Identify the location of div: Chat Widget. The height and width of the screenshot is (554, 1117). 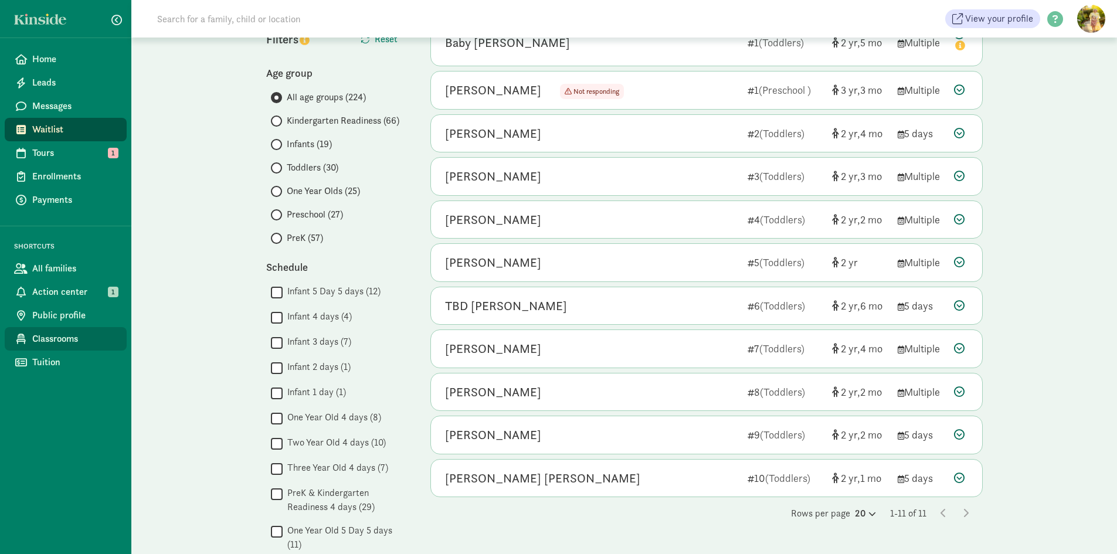
(1088, 526).